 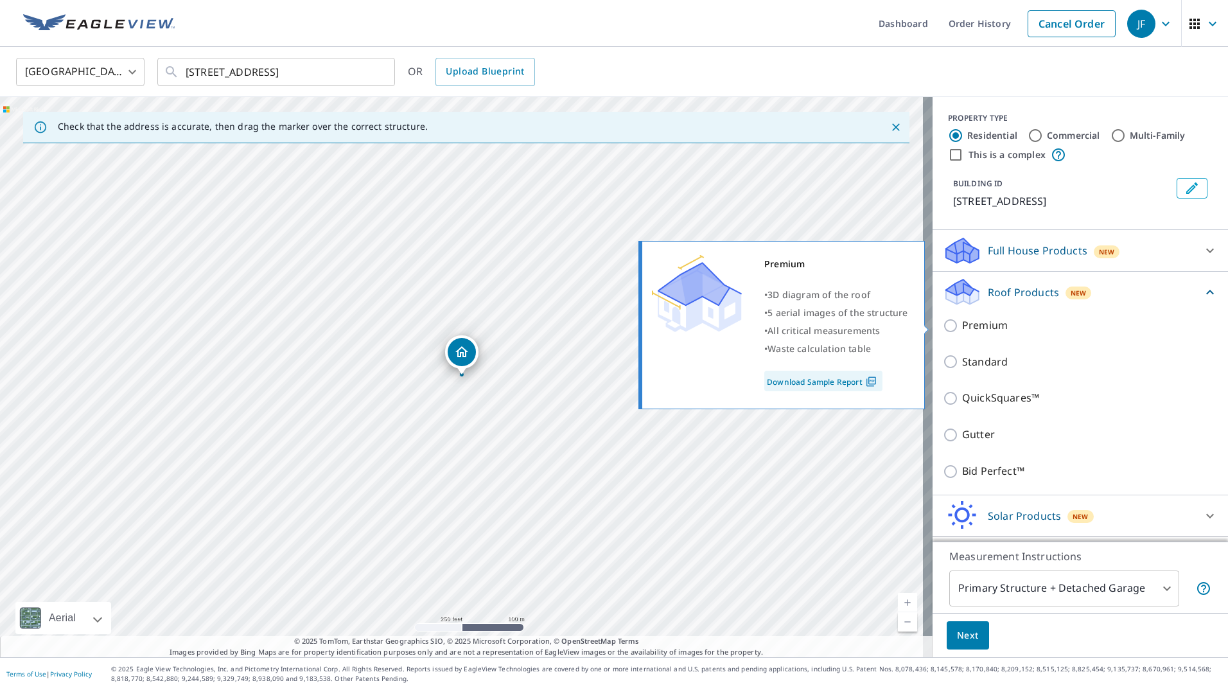 What do you see at coordinates (666, 674) in the screenshot?
I see `p: © 2025 Eagle View Technologies, Inc. and Pictometry International Corp. All Rights Reserved. Repo...` at bounding box center [666, 674].